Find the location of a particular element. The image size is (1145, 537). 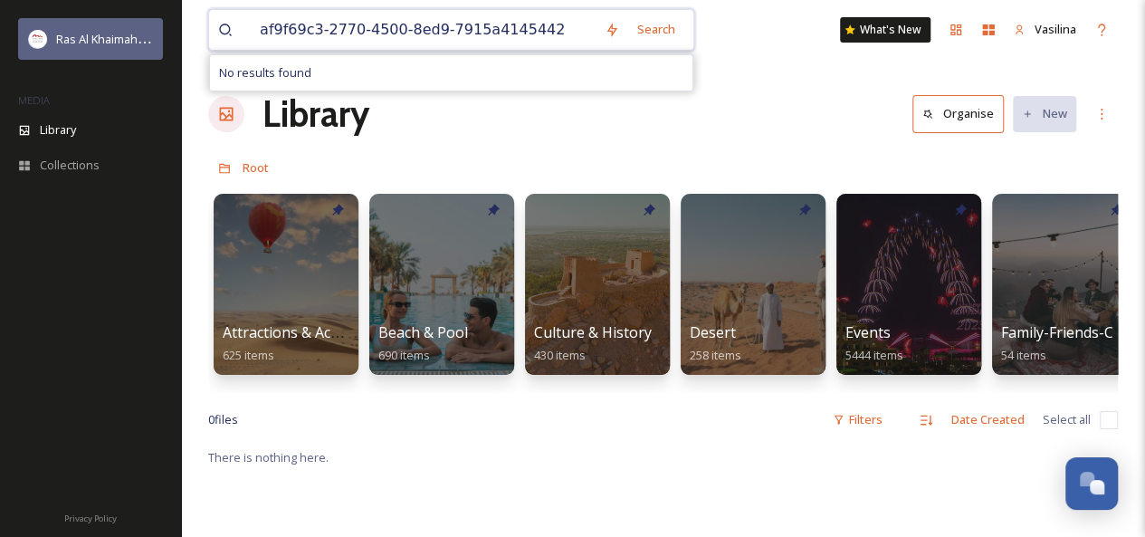

a: Attractions & Activities625 items is located at coordinates (299, 343).